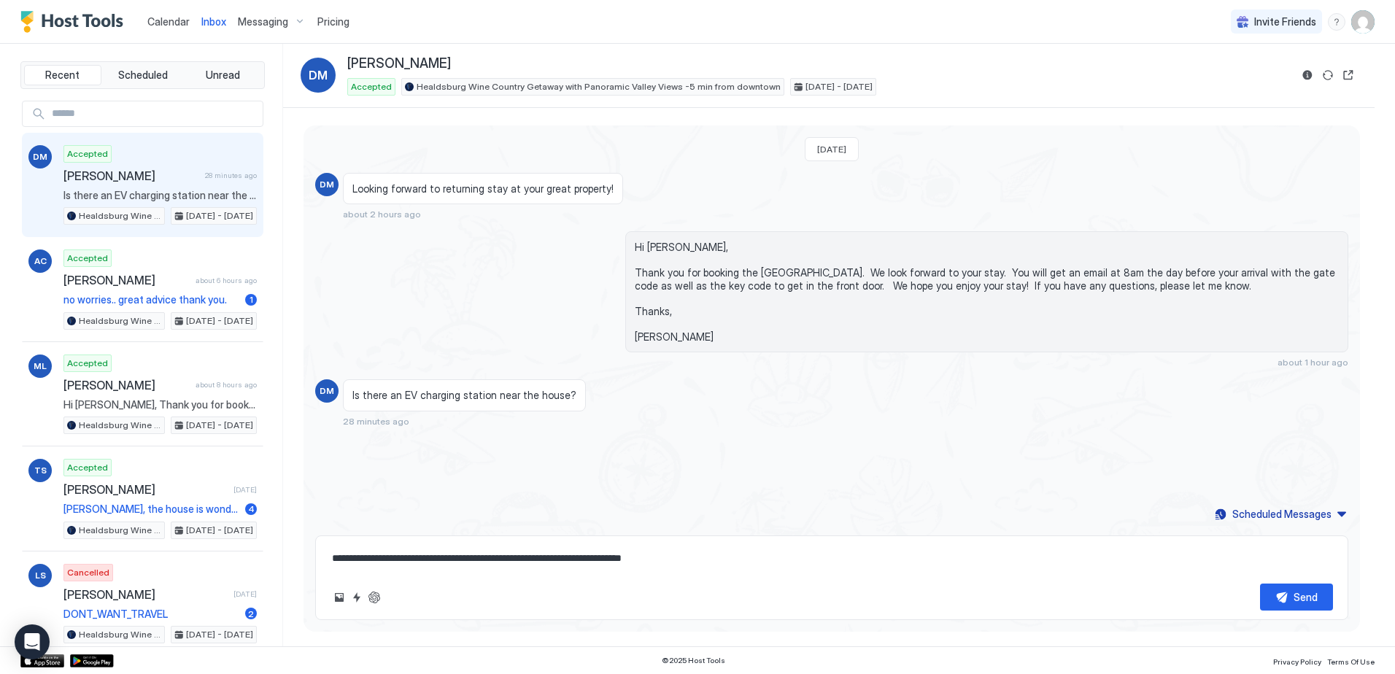  Describe the element at coordinates (40, 576) in the screenshot. I see `span: LS` at that location.